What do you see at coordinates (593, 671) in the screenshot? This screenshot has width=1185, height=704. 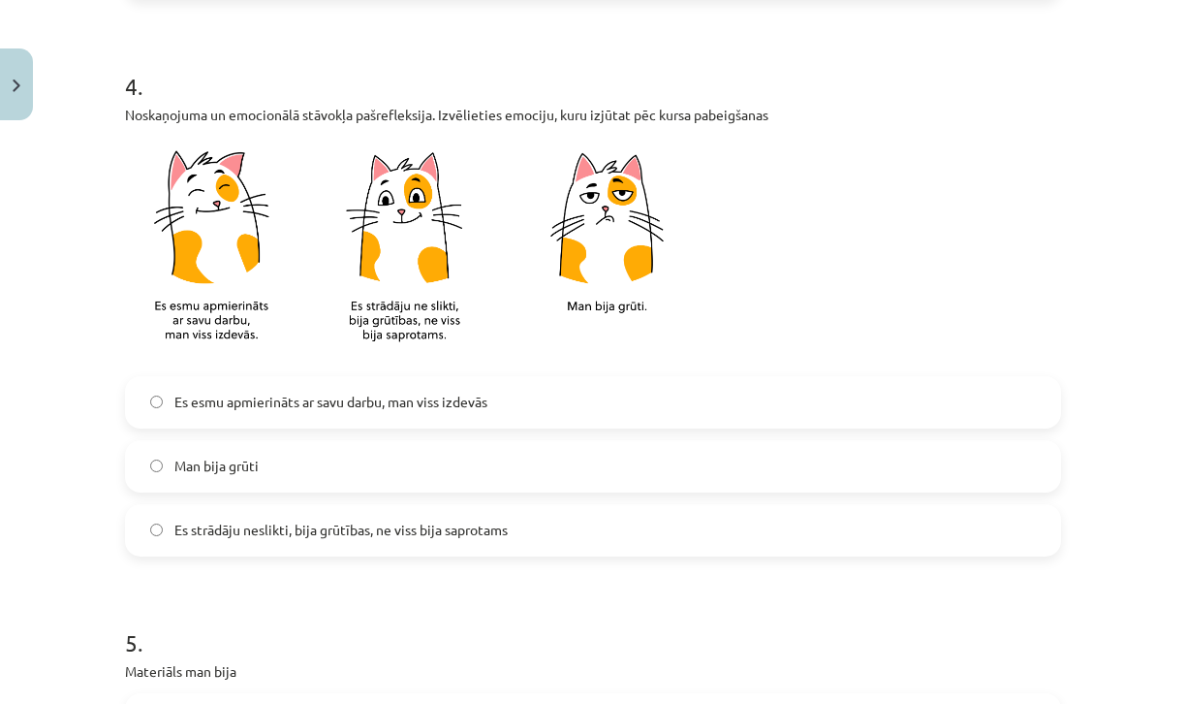 I see `p: Materiāls man bija` at bounding box center [593, 671].